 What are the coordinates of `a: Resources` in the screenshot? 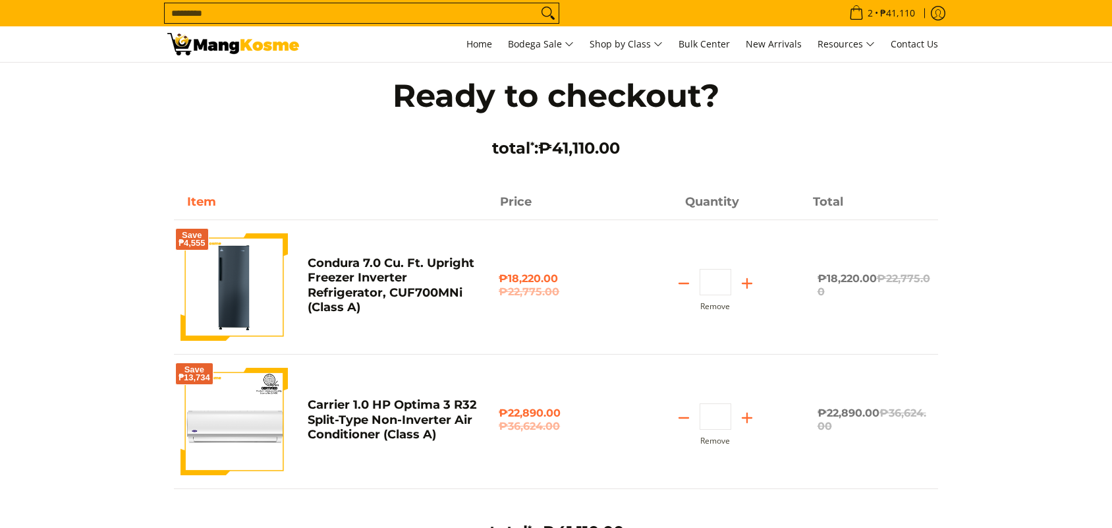 It's located at (846, 44).